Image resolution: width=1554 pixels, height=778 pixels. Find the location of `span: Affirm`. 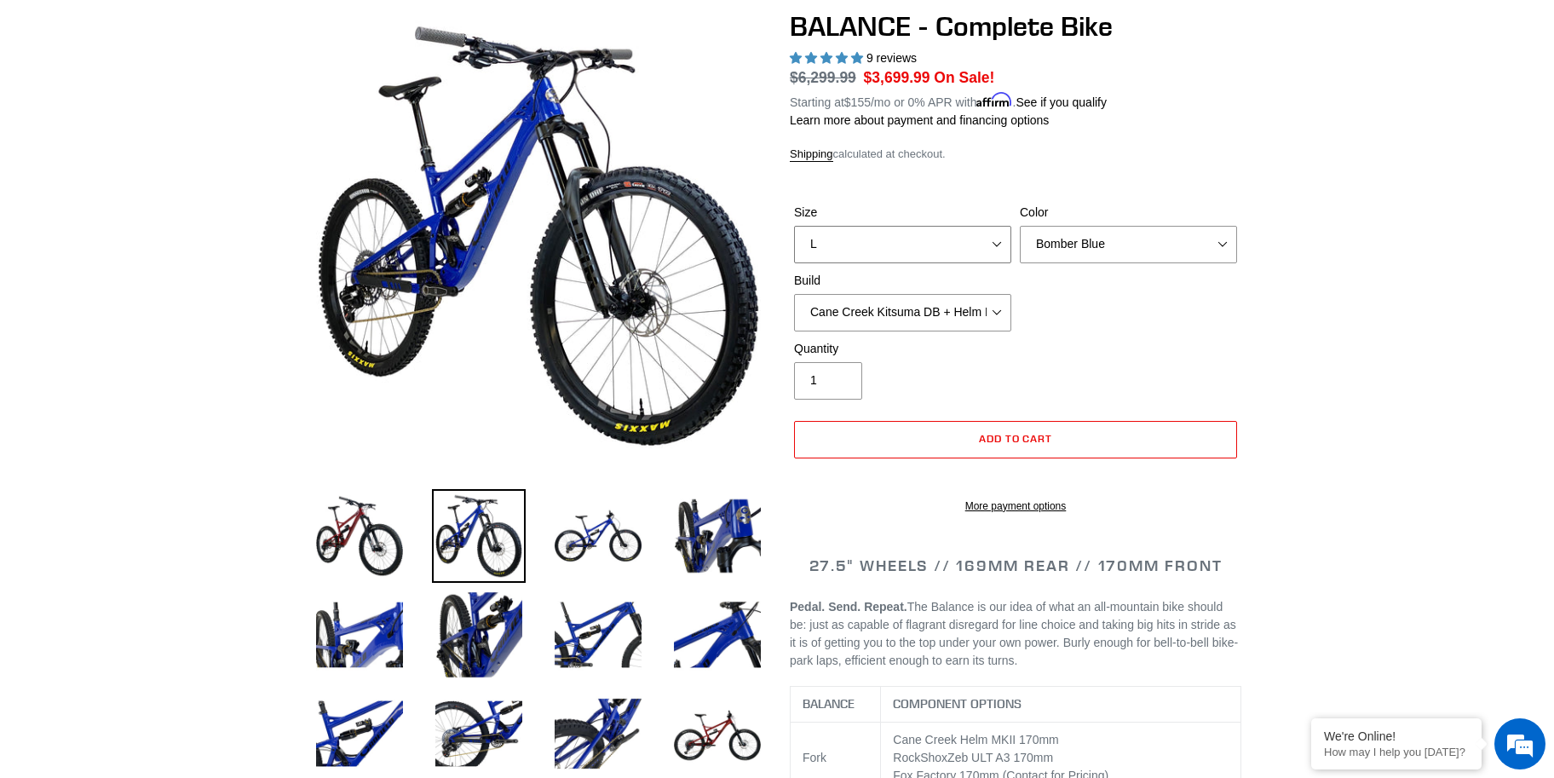

span: Affirm is located at coordinates (995, 100).